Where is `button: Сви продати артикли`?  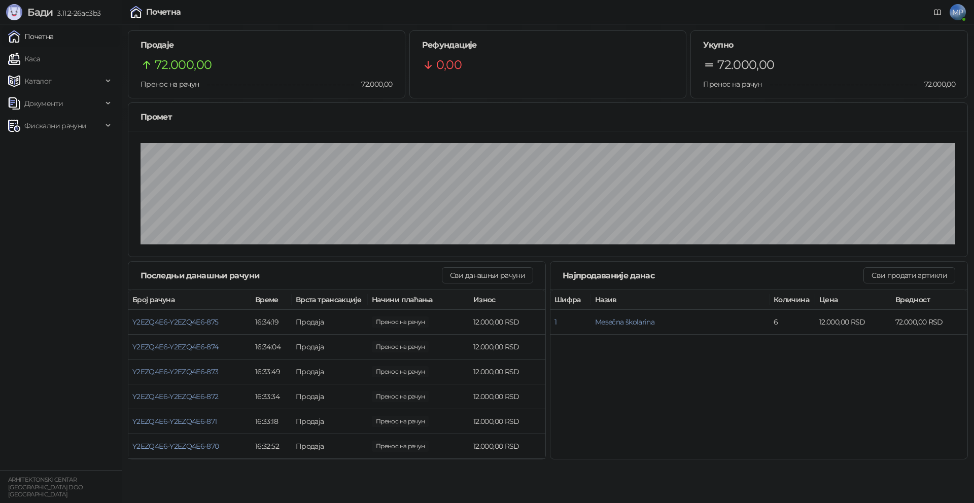 button: Сви продати артикли is located at coordinates (909, 275).